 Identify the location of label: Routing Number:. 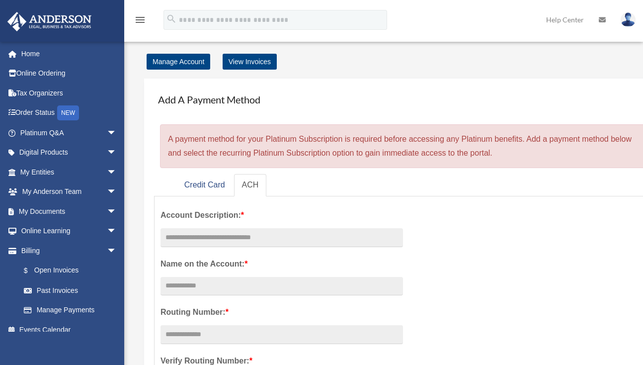
(282, 312).